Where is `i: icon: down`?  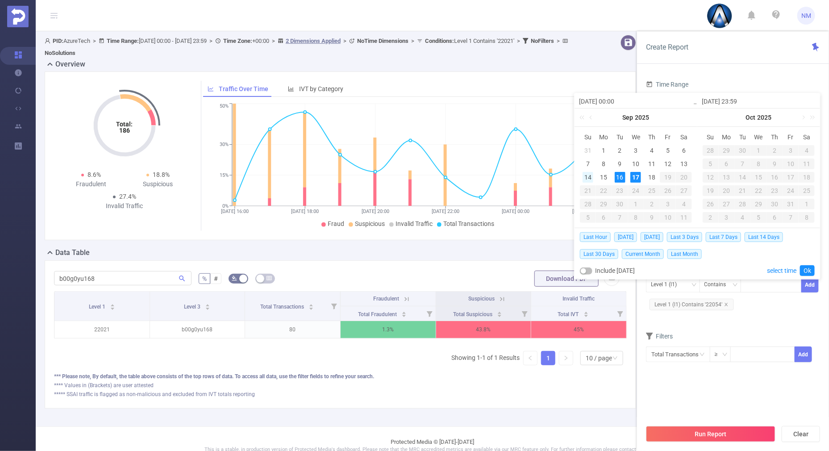
i: icon: down is located at coordinates (735, 285).